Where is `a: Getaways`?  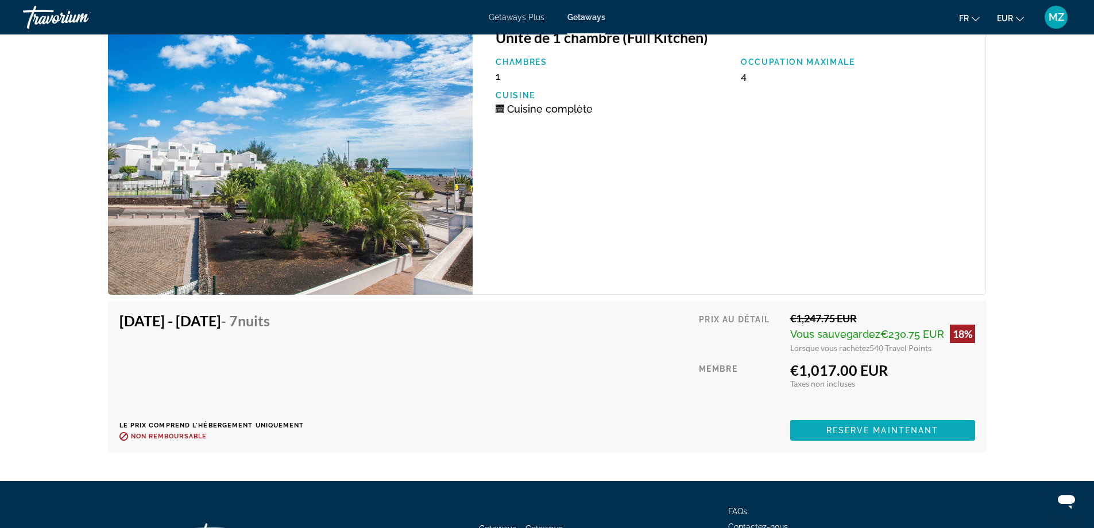 a: Getaways is located at coordinates (586, 17).